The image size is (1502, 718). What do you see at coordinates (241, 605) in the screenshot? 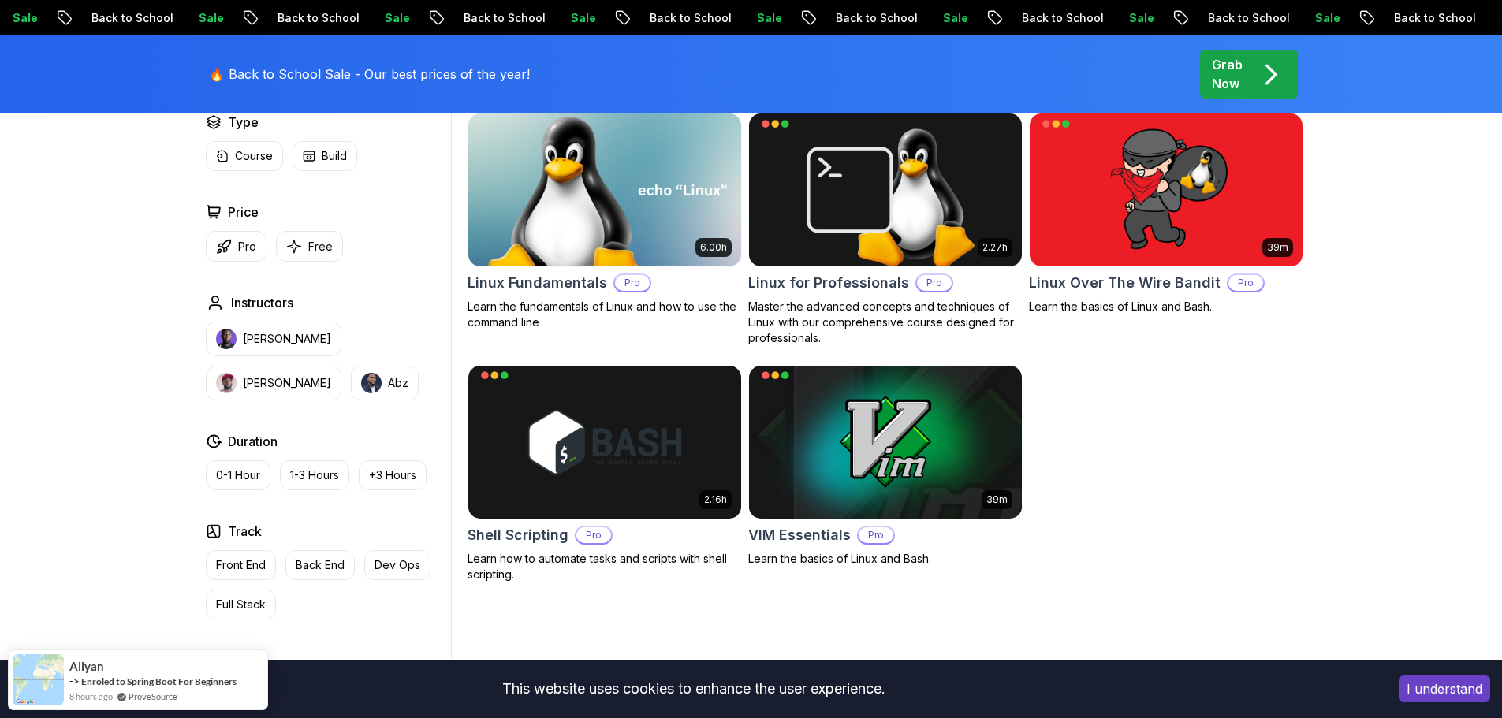
I see `button: Full Stack` at bounding box center [241, 605].